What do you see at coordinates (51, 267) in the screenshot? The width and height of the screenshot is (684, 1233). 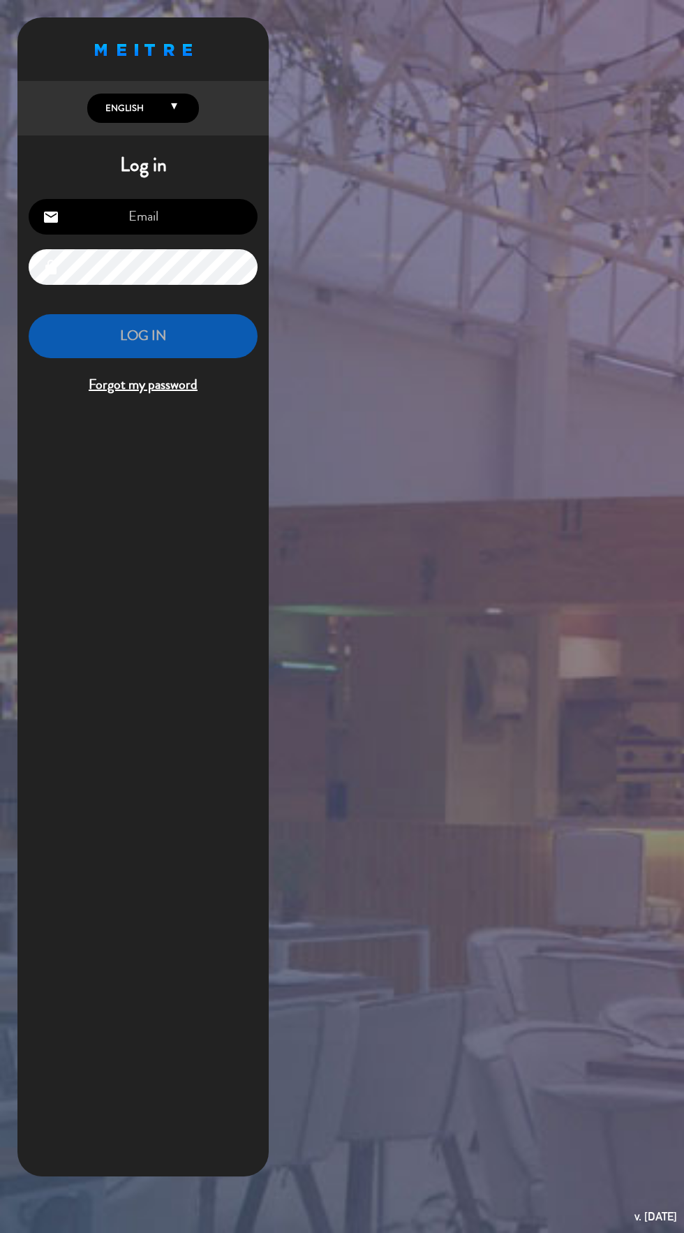 I see `i: lock` at bounding box center [51, 267].